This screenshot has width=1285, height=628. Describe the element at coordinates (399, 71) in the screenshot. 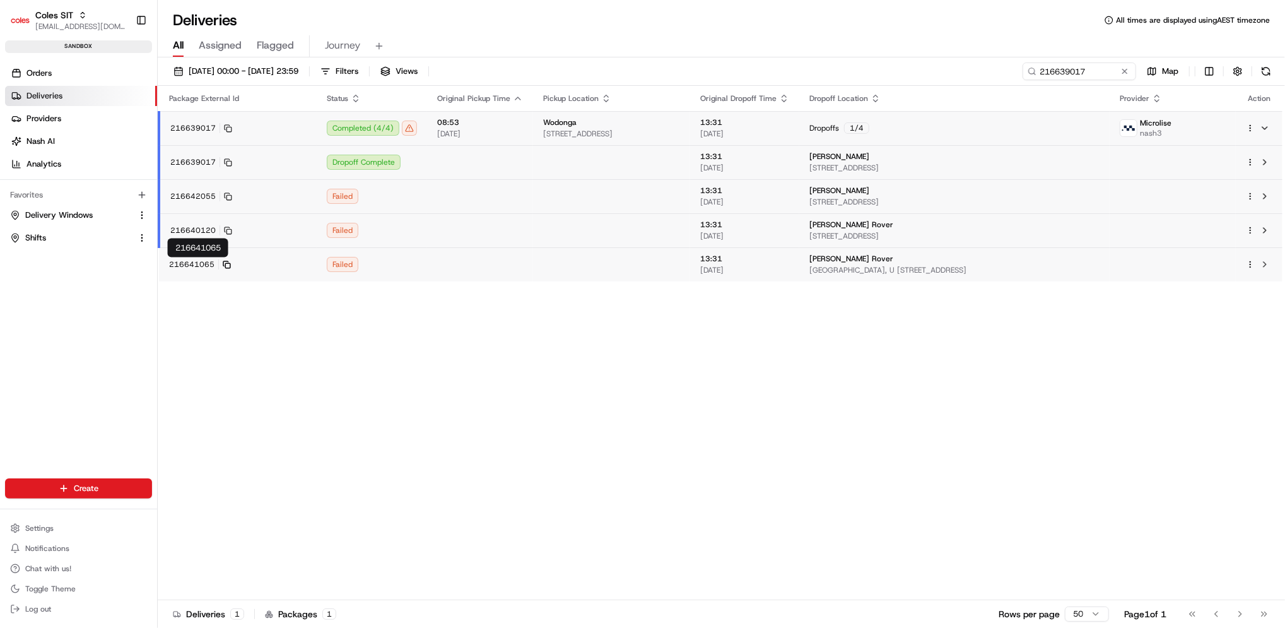

I see `button: Views` at that location.